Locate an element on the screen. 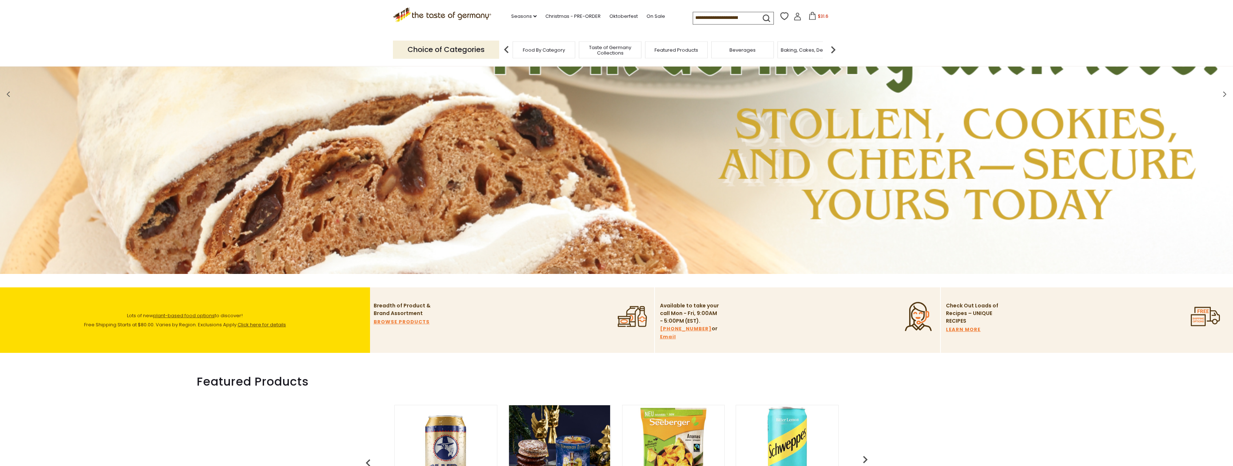 The image size is (1233, 466). span: Food By Category is located at coordinates (544, 50).